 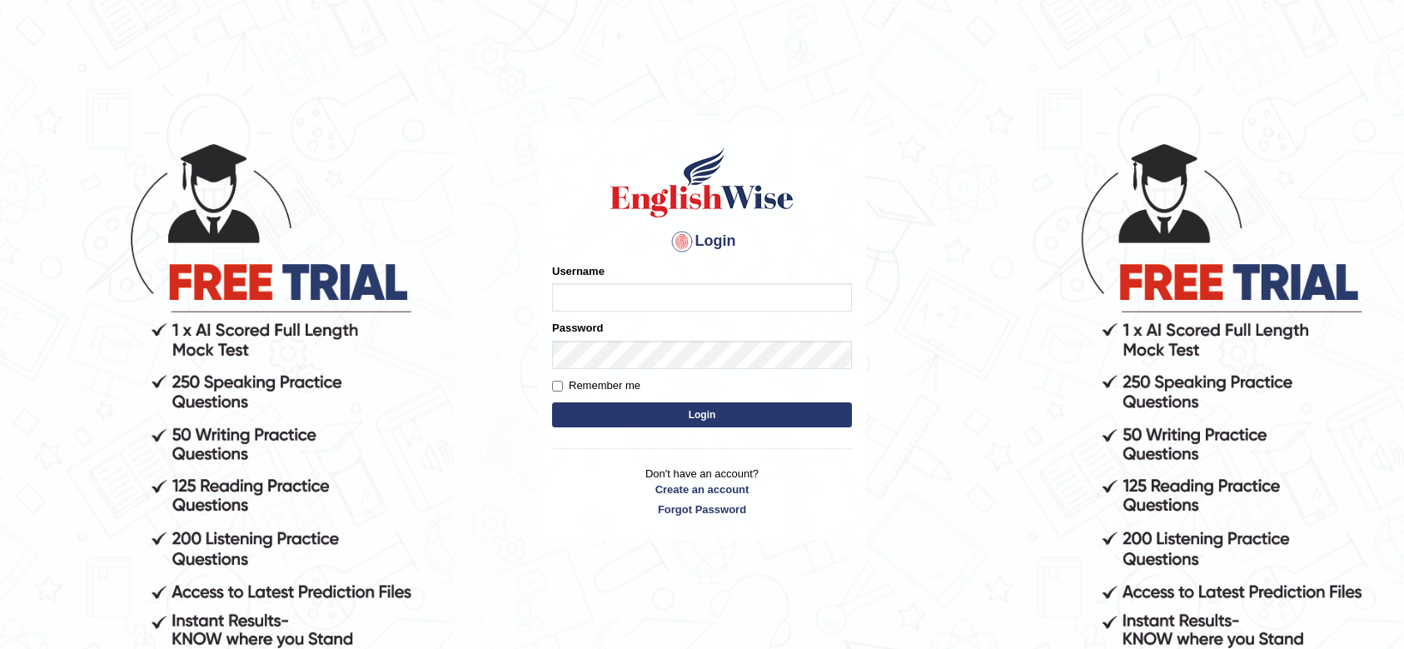 I want to click on a: Create an account, so click(x=702, y=489).